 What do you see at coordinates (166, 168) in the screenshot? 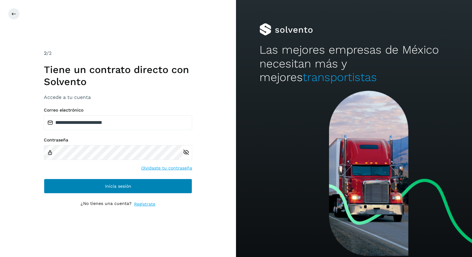
I see `a: Olvidaste tu contraseña` at bounding box center [166, 168].